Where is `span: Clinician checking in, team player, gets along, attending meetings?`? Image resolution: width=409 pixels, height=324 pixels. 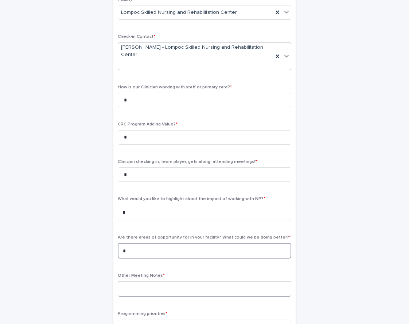
span: Clinician checking in, team player, gets along, attending meetings? is located at coordinates (188, 162).